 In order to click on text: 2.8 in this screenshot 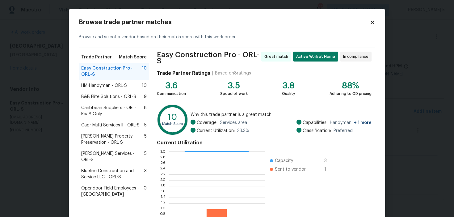, I will do `click(163, 157)`.